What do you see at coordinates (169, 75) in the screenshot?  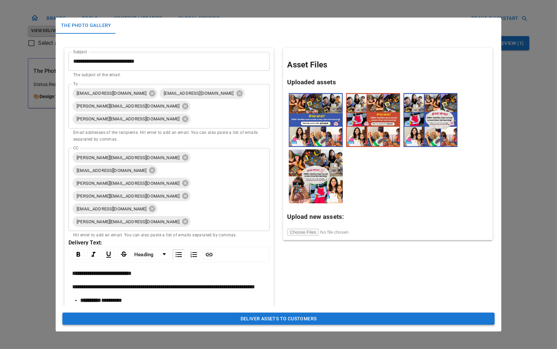 I see `p: The subject of the email.` at bounding box center [169, 75].